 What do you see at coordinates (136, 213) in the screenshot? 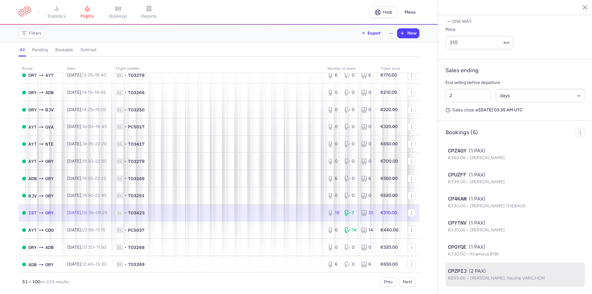
I see `span: TO3423` at bounding box center [136, 213].